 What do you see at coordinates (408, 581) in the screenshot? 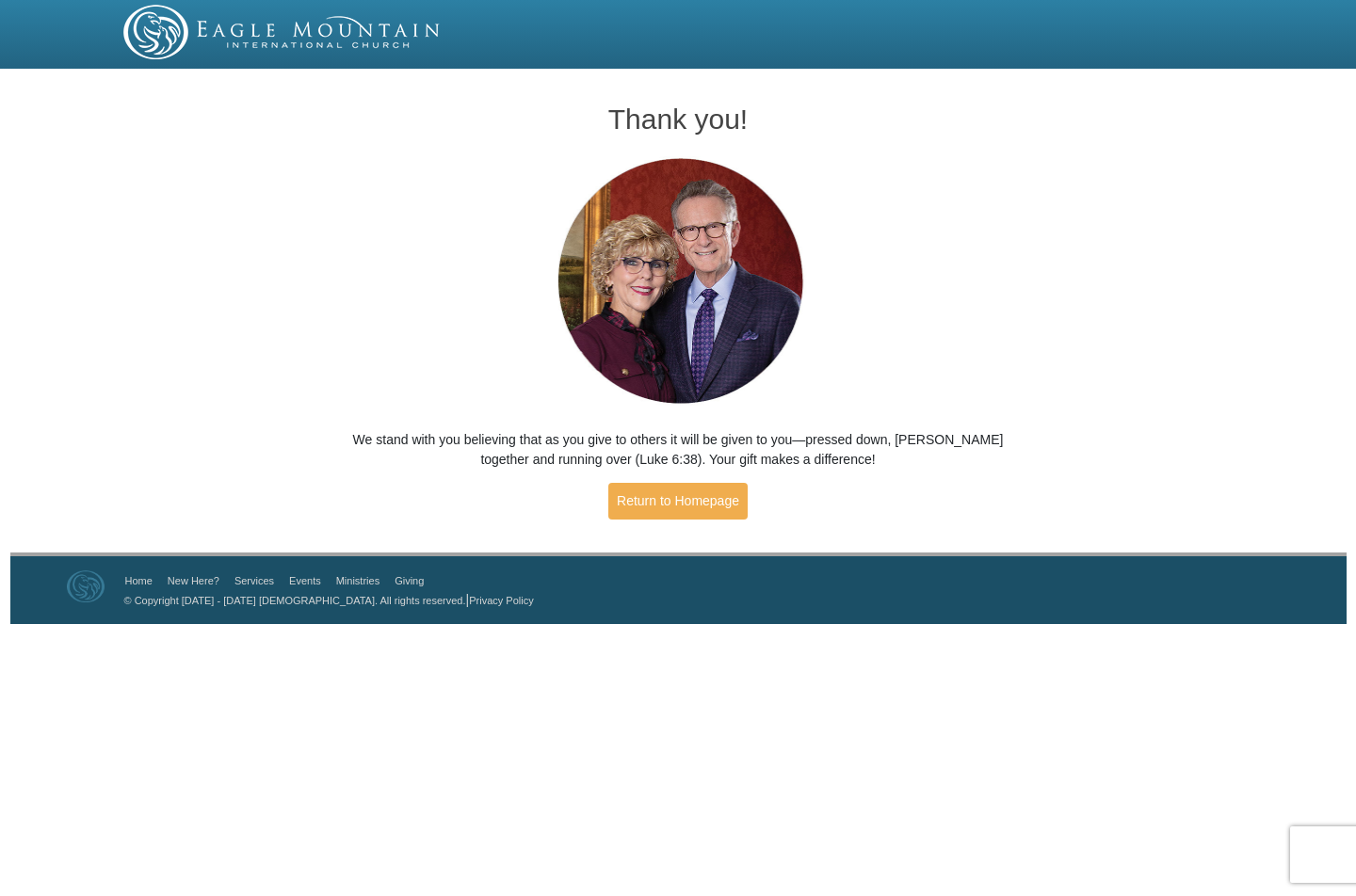
I see `a: Giving` at bounding box center [408, 581].